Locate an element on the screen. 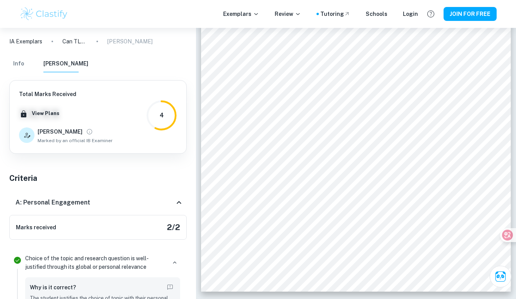  p: Choice of the topic and research question is well-justified through its global or personal relevance is located at coordinates (96, 263).